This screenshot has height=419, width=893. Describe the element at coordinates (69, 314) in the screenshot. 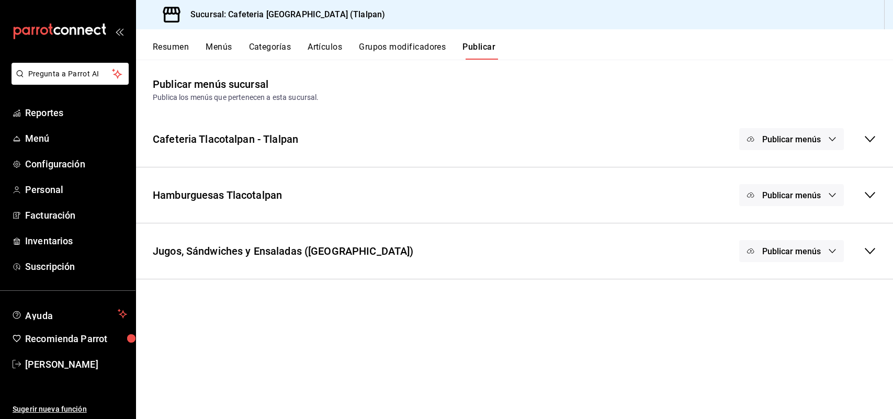

I see `span: Ayuda` at that location.